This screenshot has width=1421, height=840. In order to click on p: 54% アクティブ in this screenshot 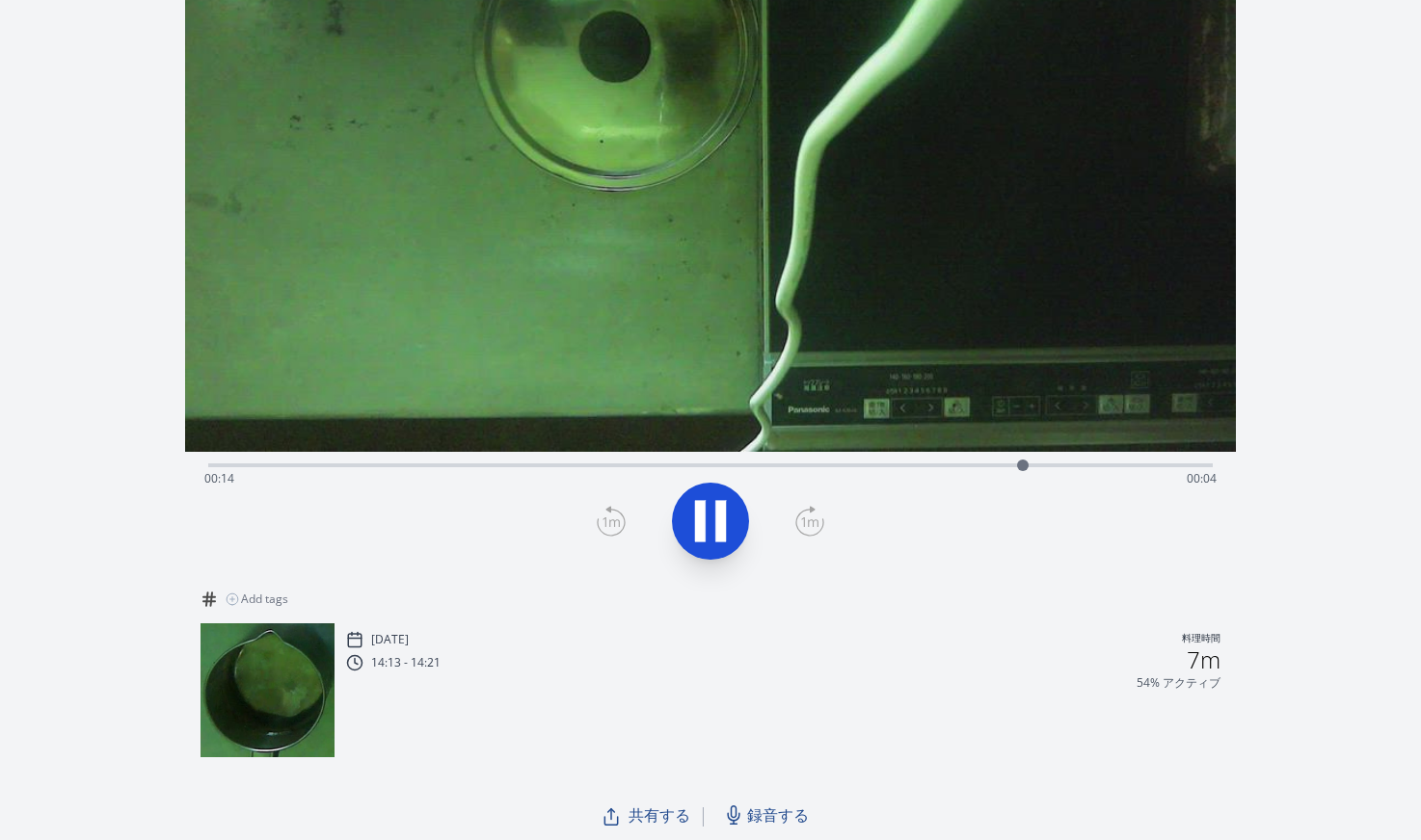, I will do `click(1178, 683)`.